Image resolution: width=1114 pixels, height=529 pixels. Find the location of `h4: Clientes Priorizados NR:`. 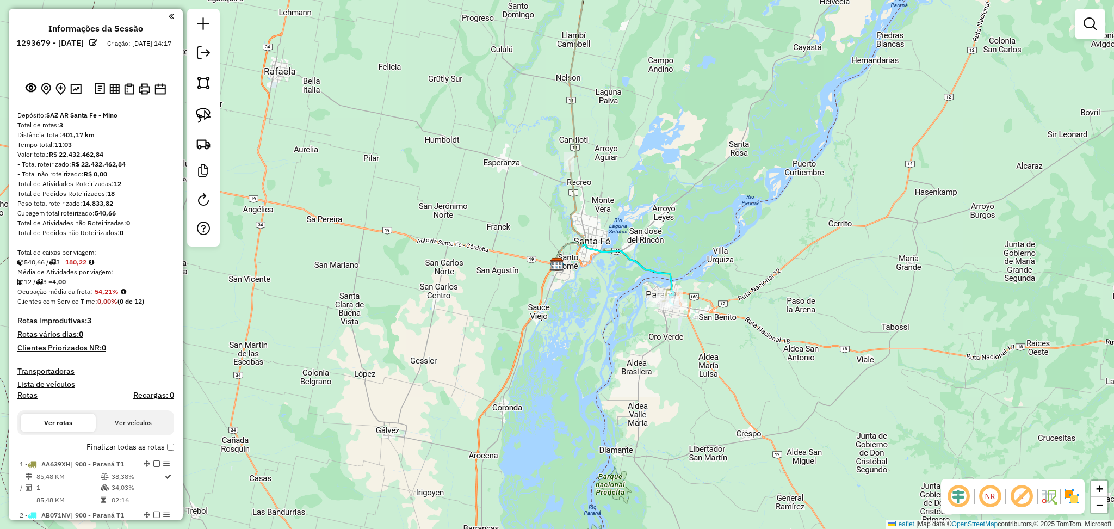

h4: Clientes Priorizados NR: is located at coordinates (96, 348).